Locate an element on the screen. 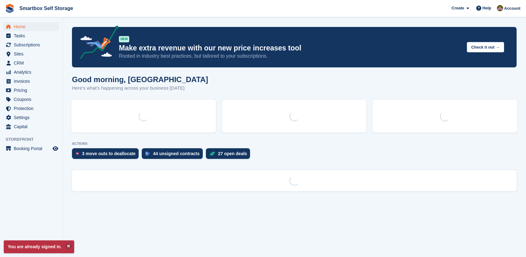 The image size is (526, 257). div: 3 move outs to deallocate is located at coordinates (109, 153).